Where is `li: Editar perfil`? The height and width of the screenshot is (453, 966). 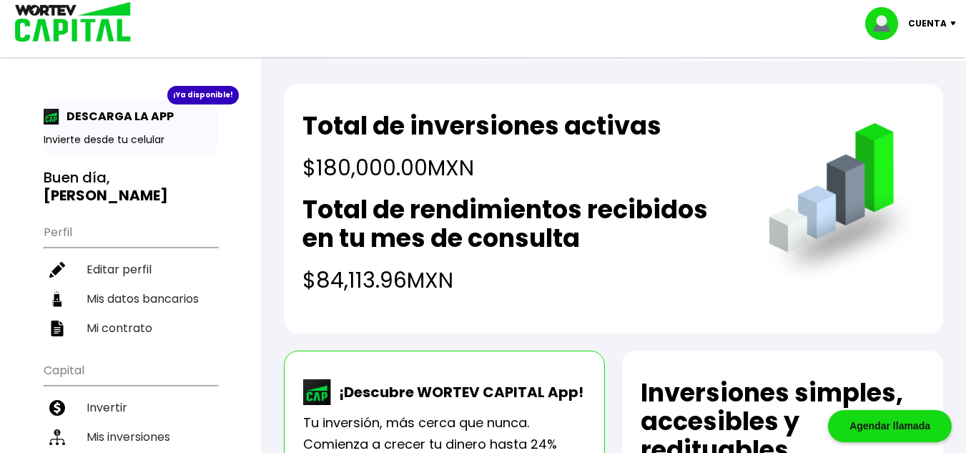
li: Editar perfil is located at coordinates (130, 269).